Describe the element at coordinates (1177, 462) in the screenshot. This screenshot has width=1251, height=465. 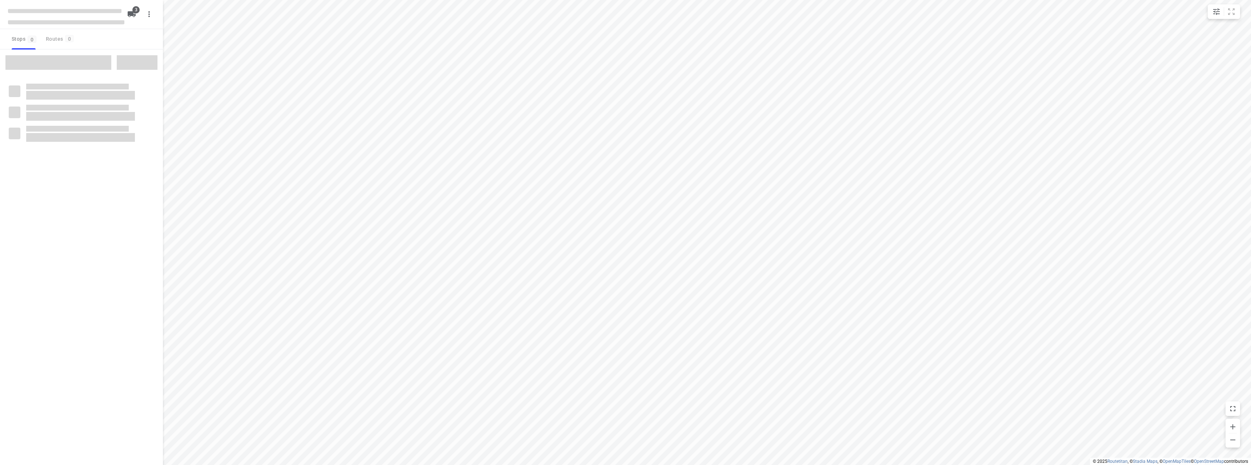
I see `a: OpenMapTiles` at that location.